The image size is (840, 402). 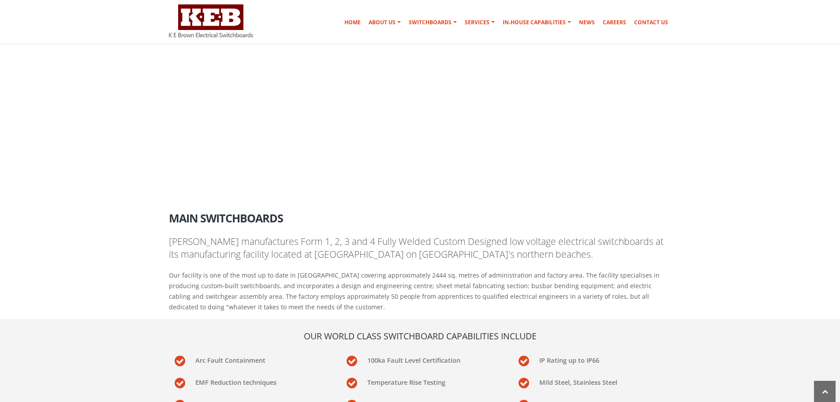 I want to click on a: News, so click(x=587, y=22).